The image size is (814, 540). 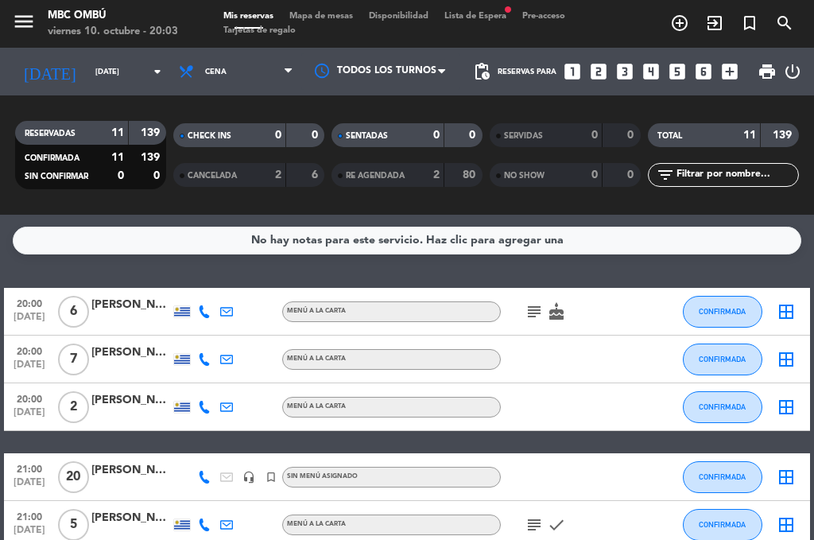 What do you see at coordinates (625, 72) in the screenshot?
I see `i: looks_3` at bounding box center [625, 72].